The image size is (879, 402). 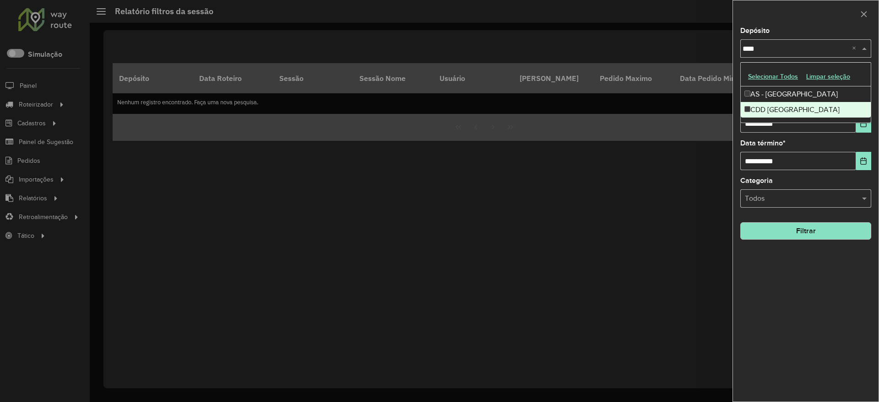 I want to click on button: Selecionar Todos, so click(x=773, y=76).